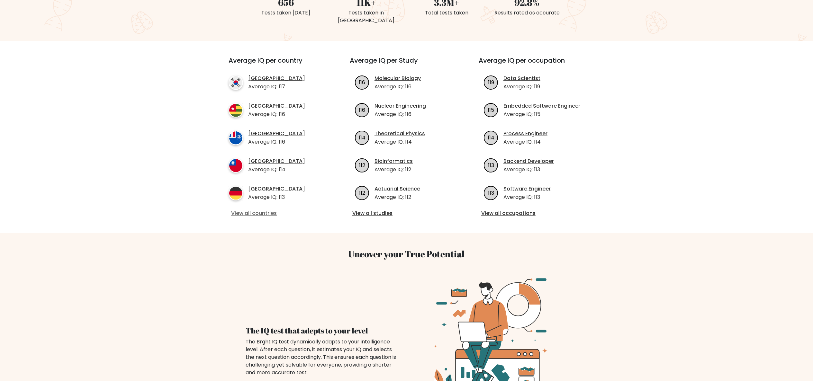  I want to click on a: Theoretical Physics, so click(400, 134).